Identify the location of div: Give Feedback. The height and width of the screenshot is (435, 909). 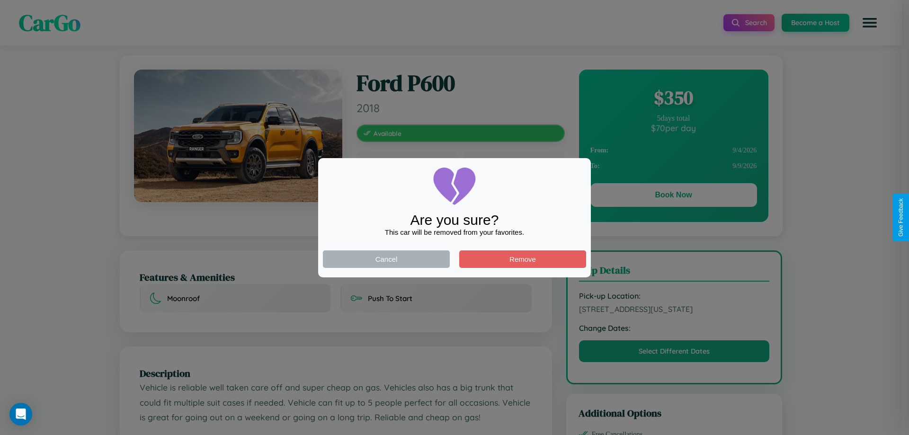
(901, 217).